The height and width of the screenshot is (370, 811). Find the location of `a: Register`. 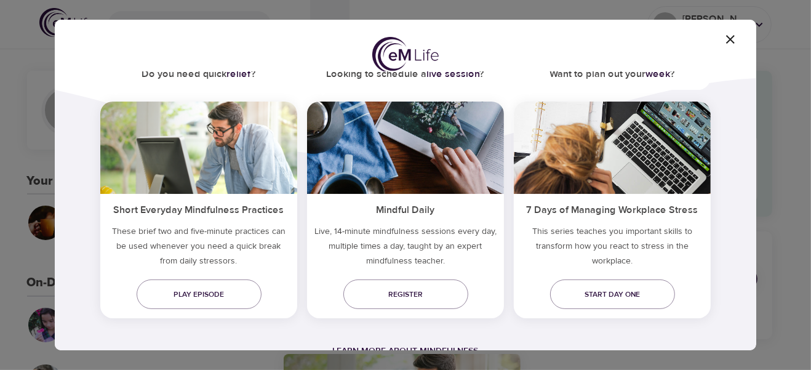

a: Register is located at coordinates (405, 294).